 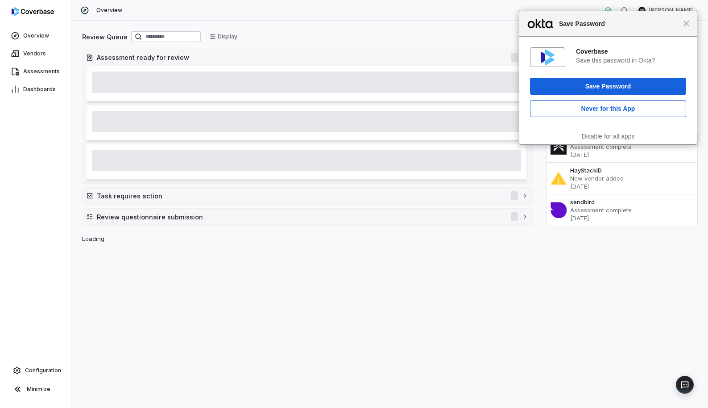 What do you see at coordinates (631, 51) in the screenshot?
I see `div: Coverbase` at bounding box center [631, 51].